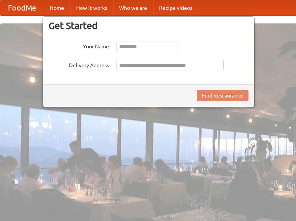 The image size is (296, 221). I want to click on a: Home, so click(57, 8).